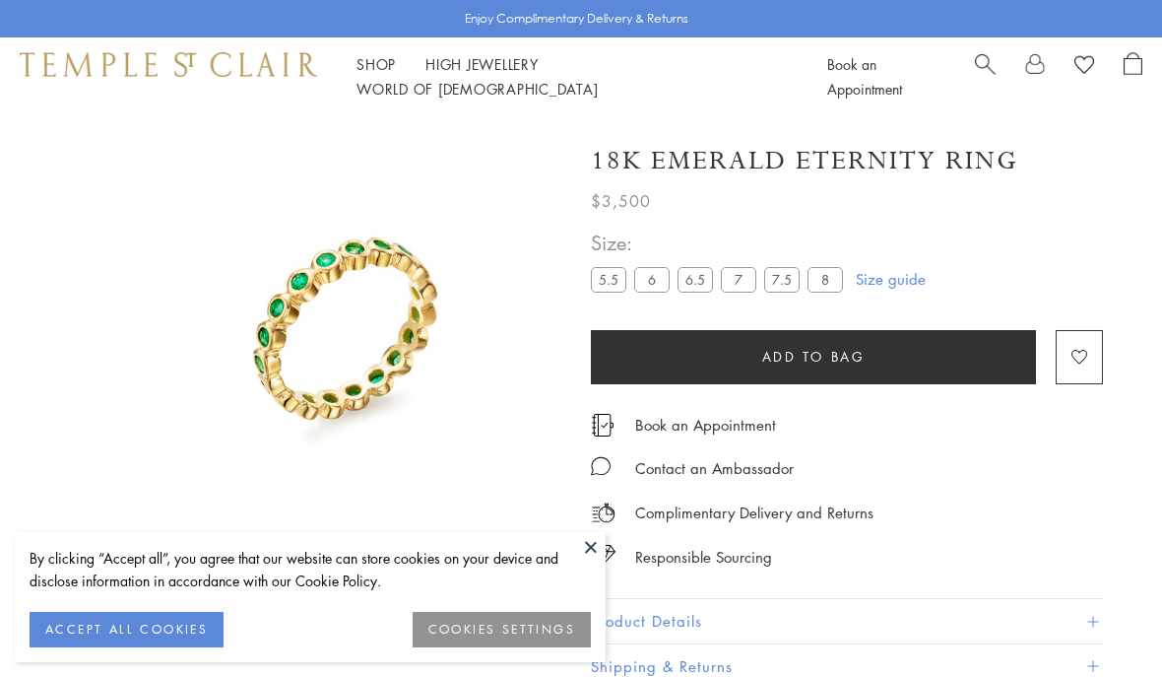  I want to click on div: By clicking “Accept all”, you agree that our website can store cookies on your device and disclos..., so click(310, 569).